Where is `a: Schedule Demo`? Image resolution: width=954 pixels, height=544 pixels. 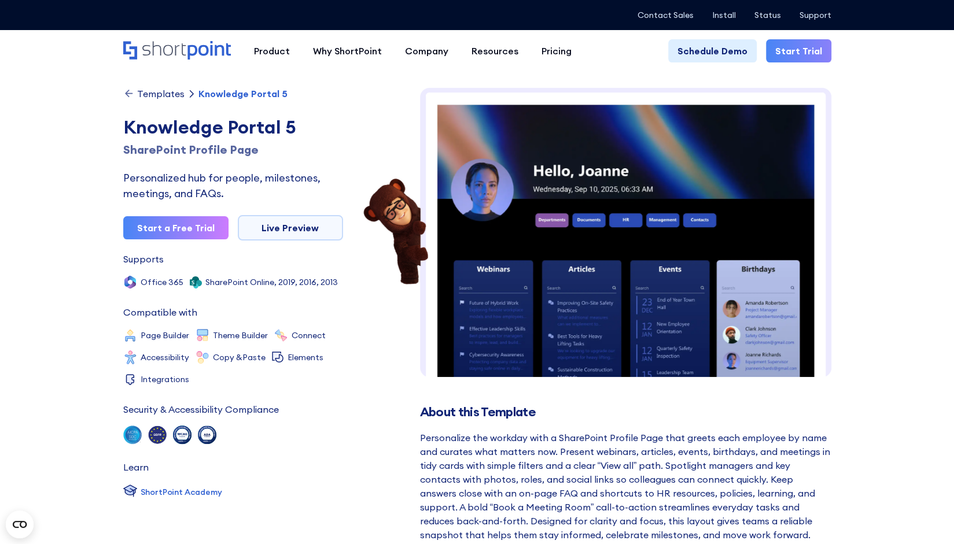 a: Schedule Demo is located at coordinates (712, 51).